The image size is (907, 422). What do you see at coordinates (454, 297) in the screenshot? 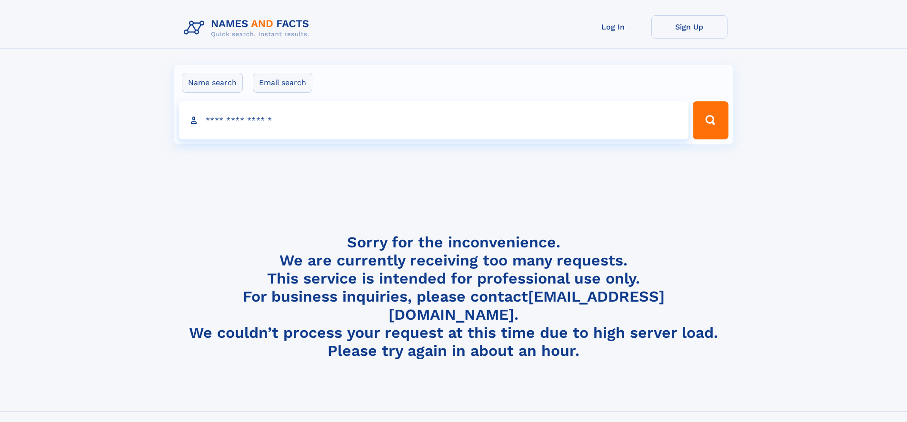
I see `h4: Sorry for the inconvenience. We are currently receiving too many requests. This service is intend...` at bounding box center [454, 297].